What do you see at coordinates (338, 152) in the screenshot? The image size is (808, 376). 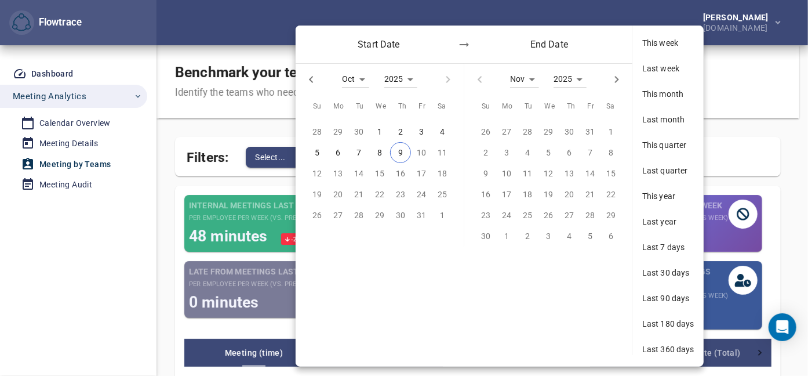 I see `p: 6` at bounding box center [338, 152].